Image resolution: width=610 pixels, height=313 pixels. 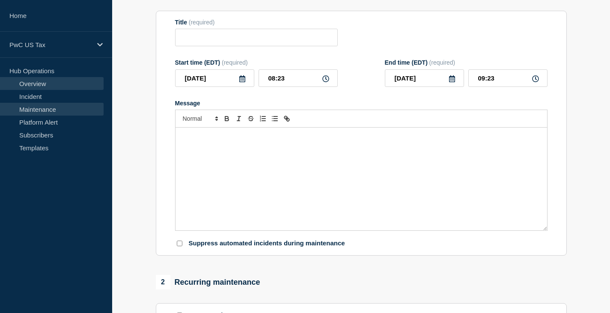 I want to click on div: Start time (EDT), so click(x=257, y=63).